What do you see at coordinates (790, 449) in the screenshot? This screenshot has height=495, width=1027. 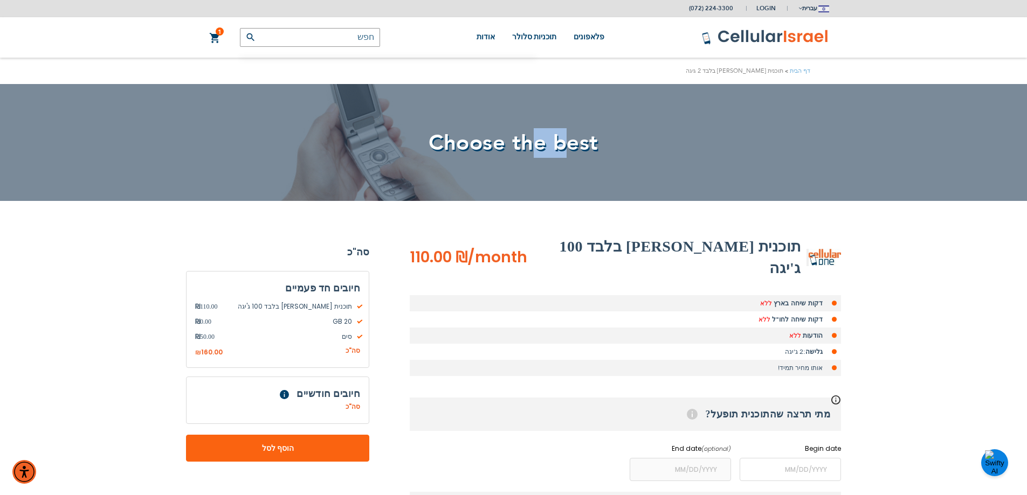 I see `label: Begin date` at bounding box center [790, 449].